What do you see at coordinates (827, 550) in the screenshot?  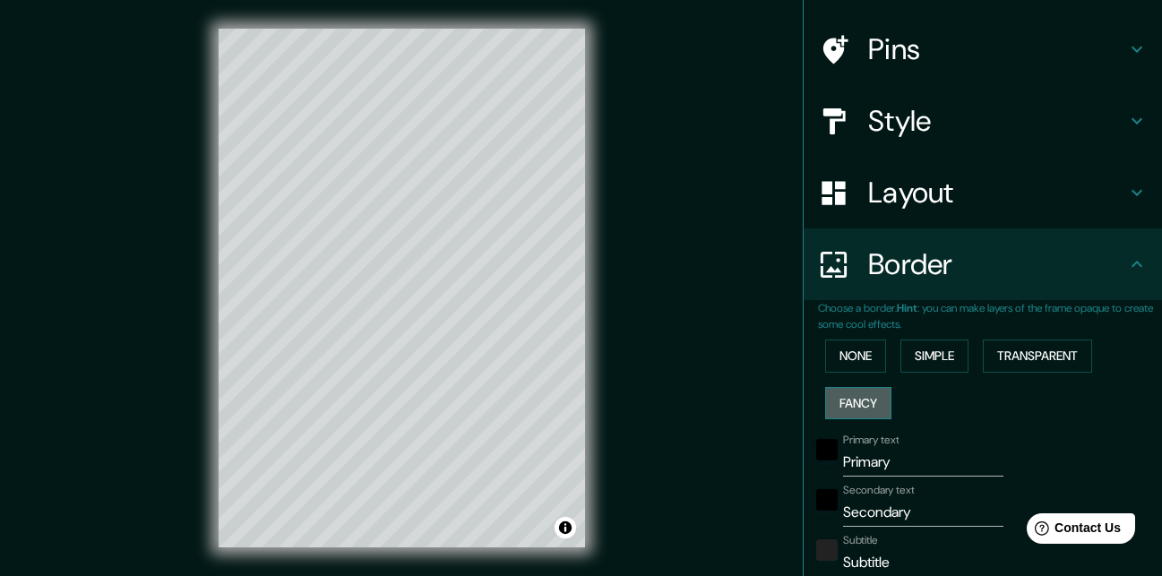 I see `button: color-222222` at bounding box center [827, 550].